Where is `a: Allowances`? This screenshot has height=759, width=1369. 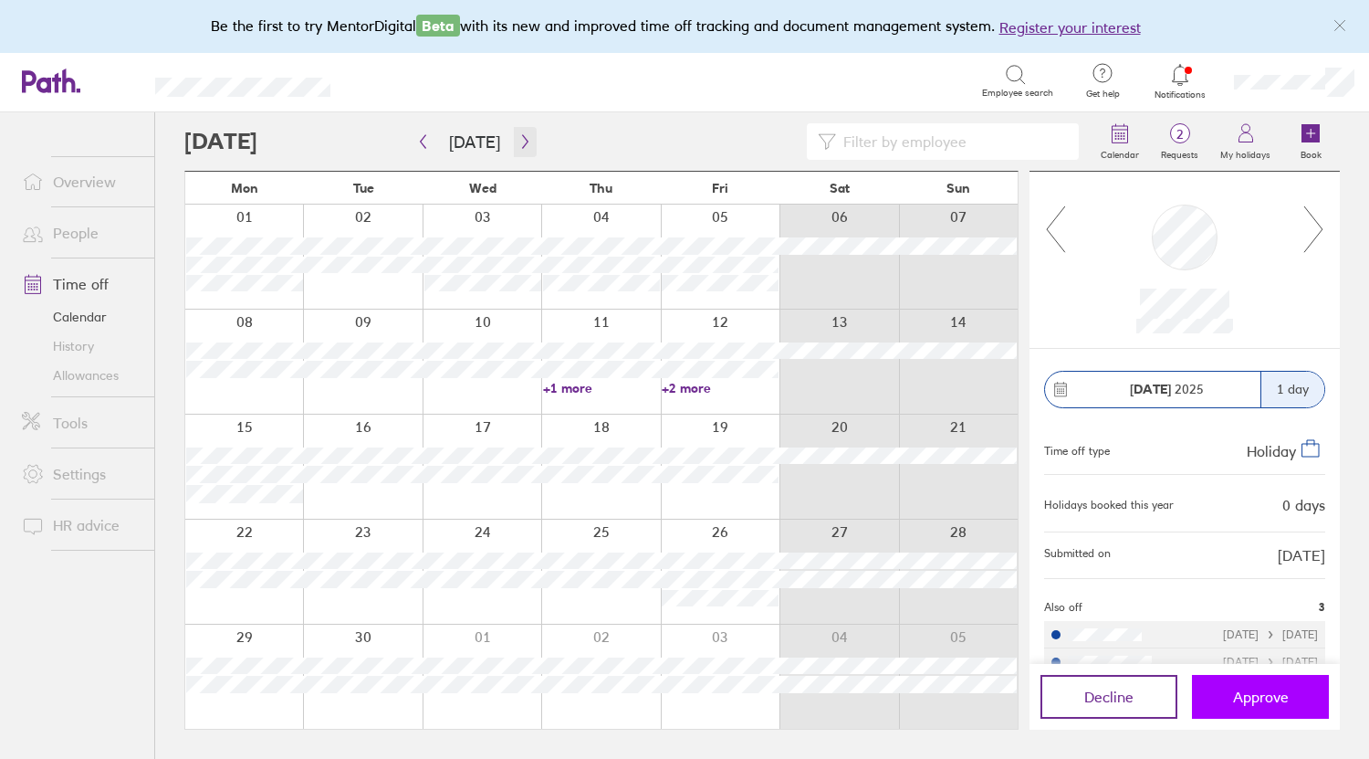 a: Allowances is located at coordinates (80, 375).